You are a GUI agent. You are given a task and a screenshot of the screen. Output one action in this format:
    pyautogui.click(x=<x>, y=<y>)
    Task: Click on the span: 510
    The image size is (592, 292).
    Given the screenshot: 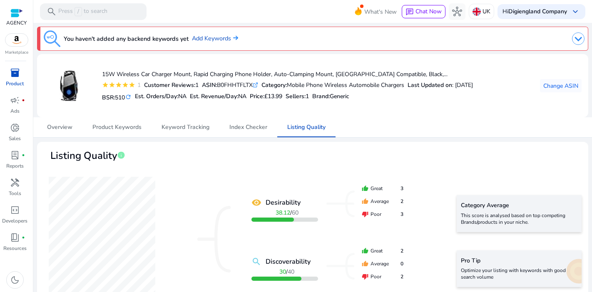 What is the action you would take?
    pyautogui.click(x=120, y=97)
    